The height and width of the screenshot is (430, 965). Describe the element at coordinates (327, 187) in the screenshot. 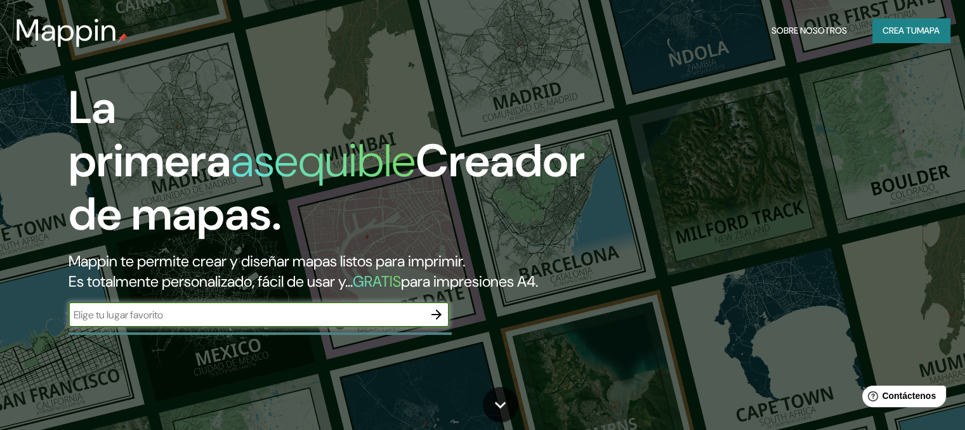

I see `font: Creador de mapas.` at that location.